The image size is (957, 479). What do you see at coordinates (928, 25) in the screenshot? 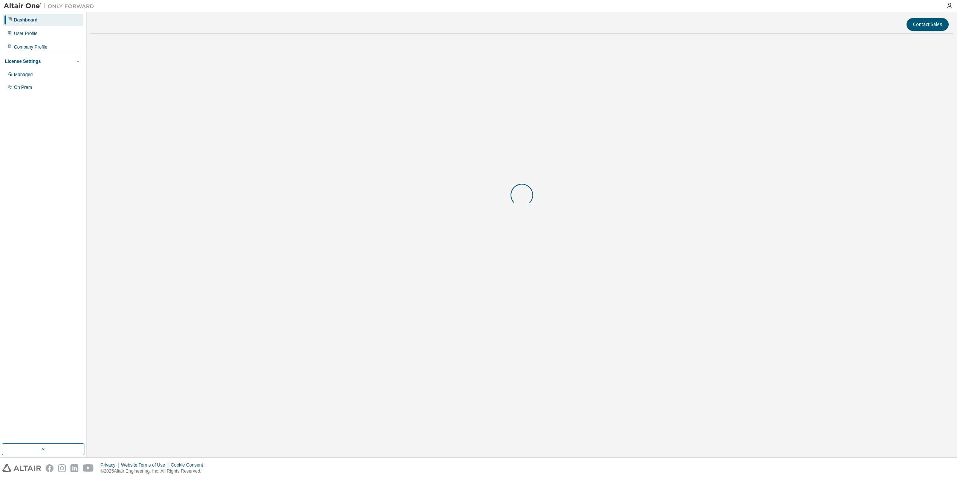
I see `button: Contact Sales` at bounding box center [928, 25].